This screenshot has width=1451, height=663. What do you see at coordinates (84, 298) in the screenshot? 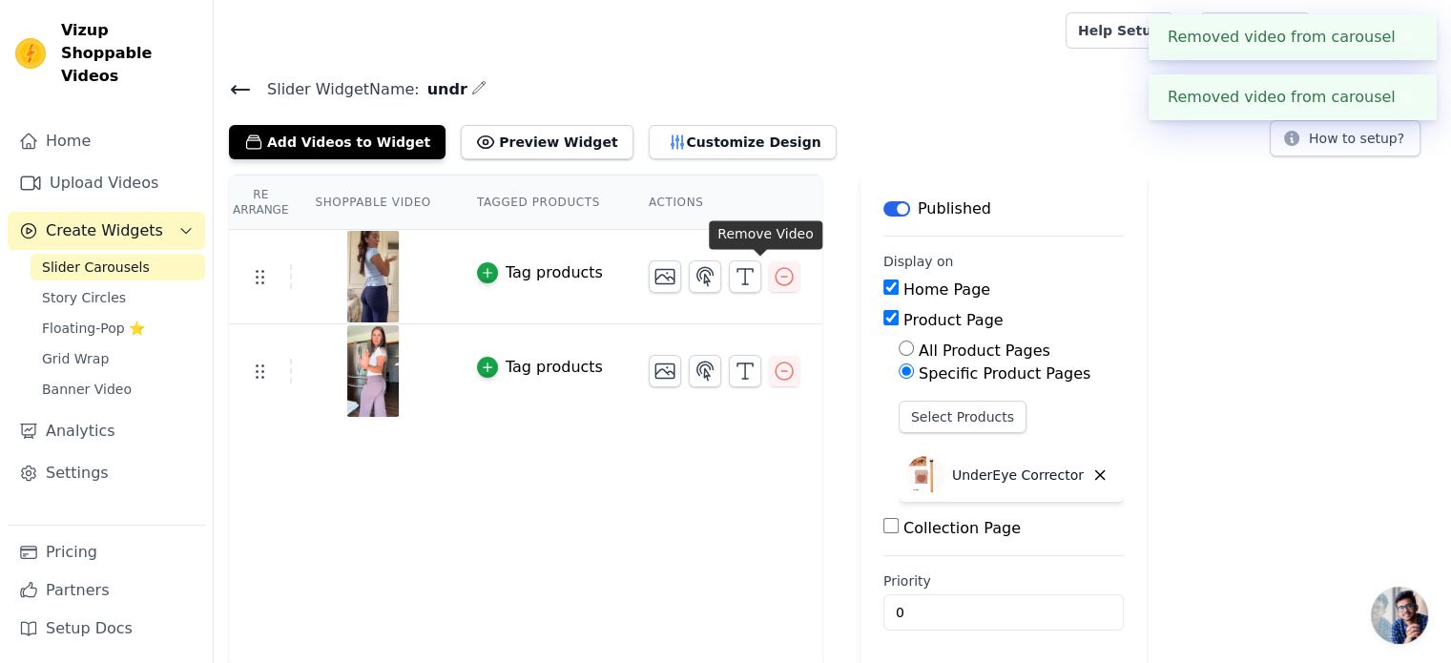
I see `span: Story Circles` at bounding box center [84, 298].